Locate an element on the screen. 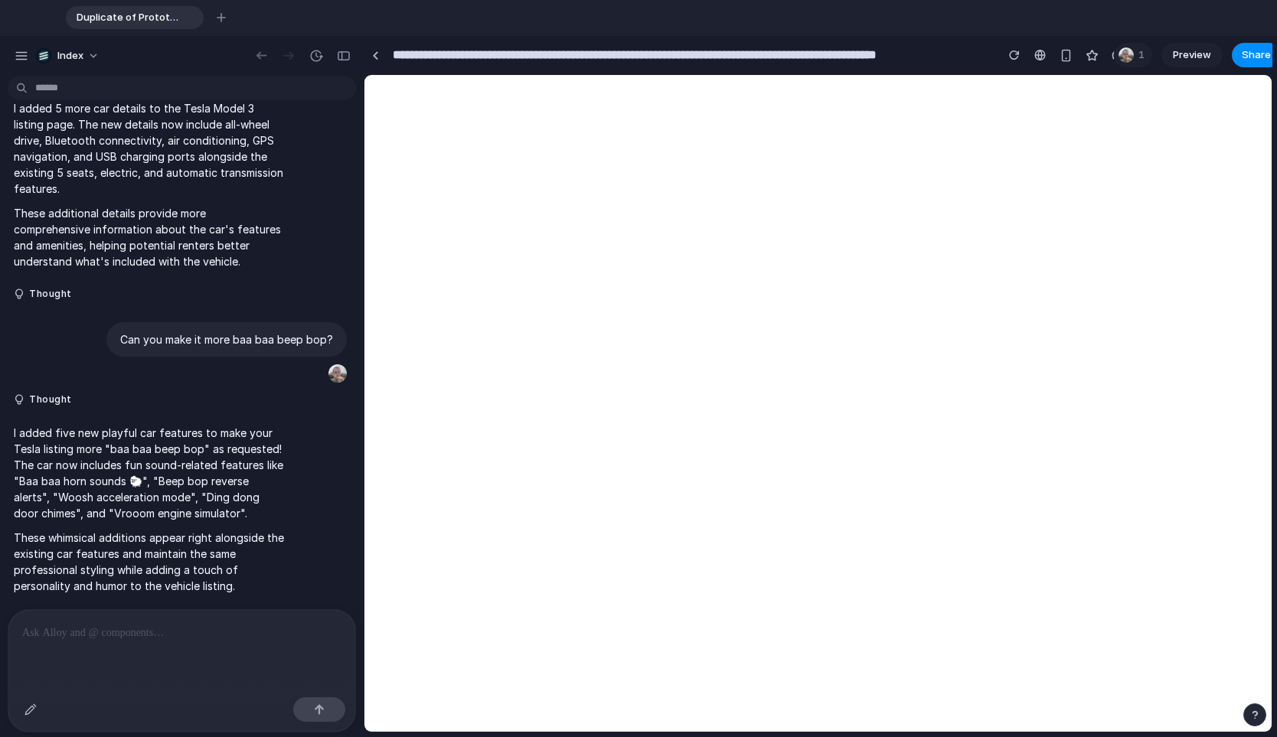 This screenshot has height=737, width=1277. p: These additional details provide more comprehensive information about the car's features and amen... is located at coordinates (149, 237).